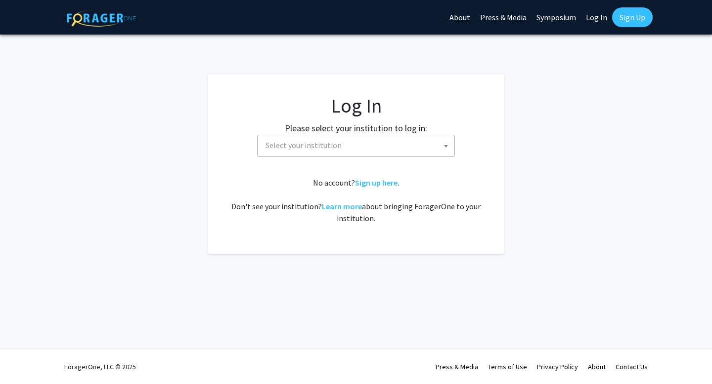  What do you see at coordinates (596, 367) in the screenshot?
I see `a: About` at bounding box center [596, 367].